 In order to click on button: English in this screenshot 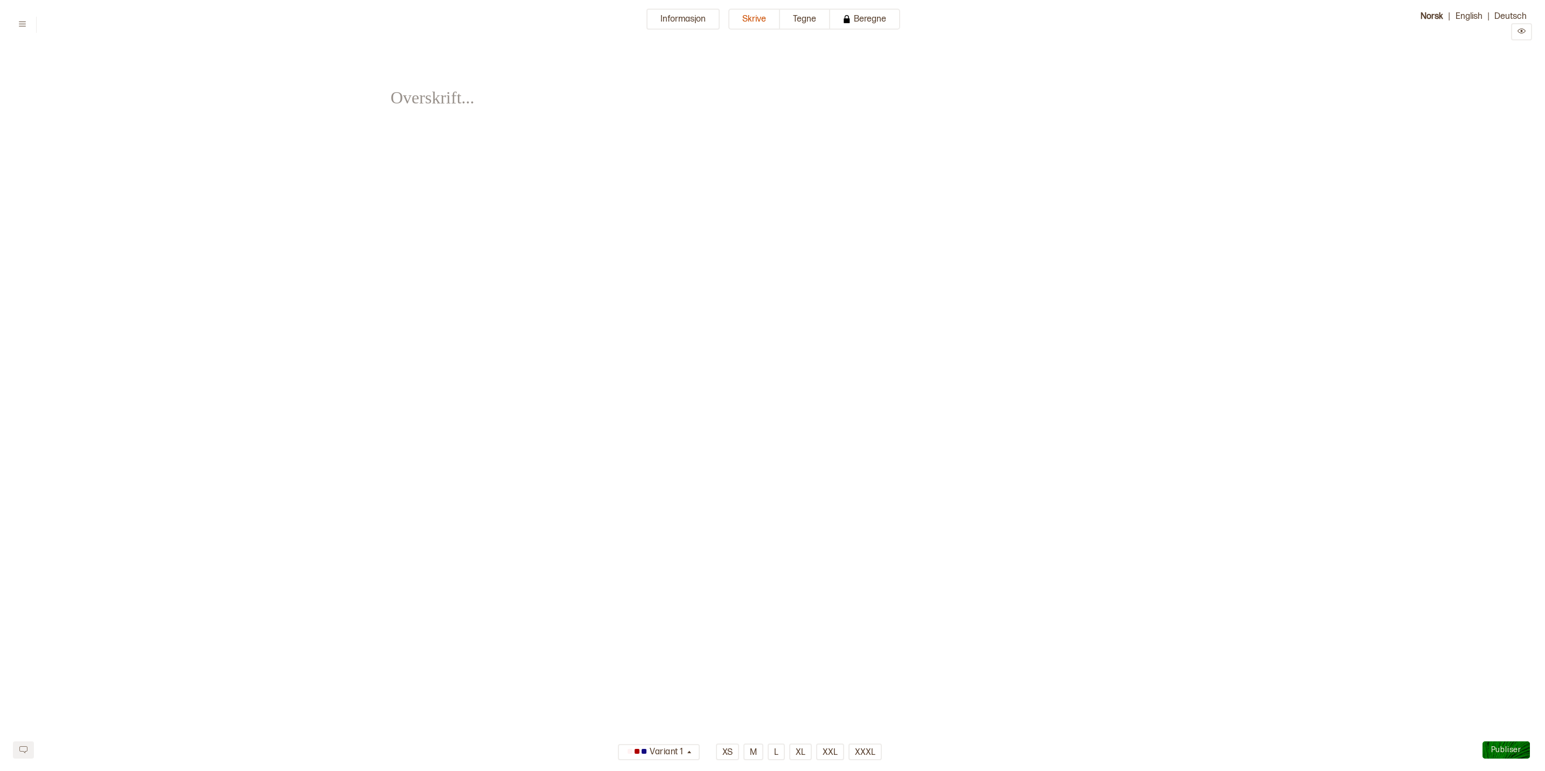, I will do `click(1469, 16)`.